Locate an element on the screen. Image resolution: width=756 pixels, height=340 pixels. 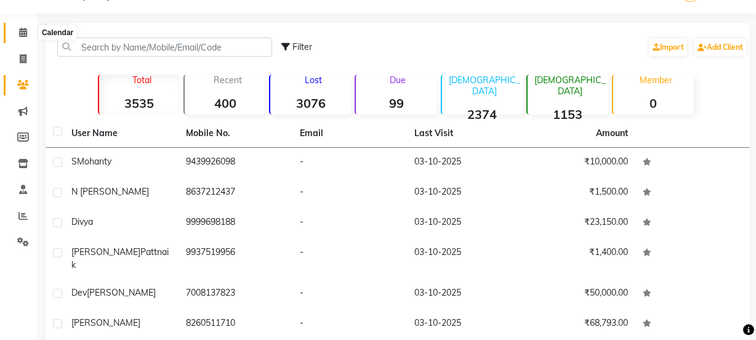
td: ₹10,000.00 is located at coordinates (578, 162).